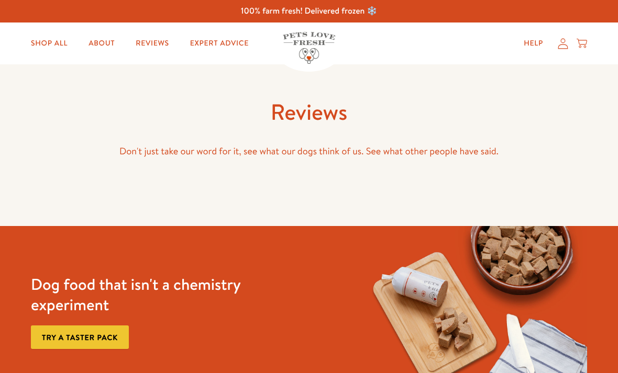  Describe the element at coordinates (309, 48) in the screenshot. I see `img: Pets Love Fresh` at that location.